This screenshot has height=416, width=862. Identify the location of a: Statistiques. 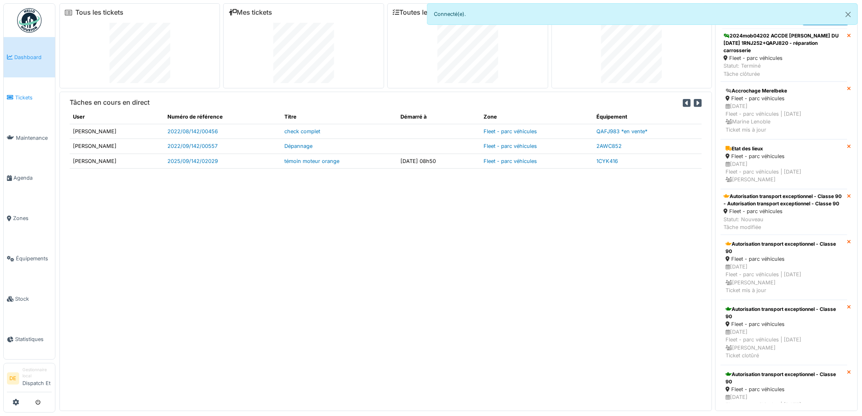
(29, 339).